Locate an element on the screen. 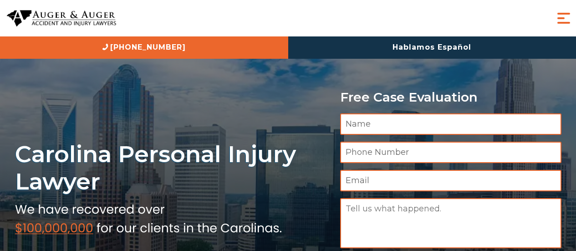 This screenshot has width=576, height=251. img: sub text is located at coordinates (148, 217).